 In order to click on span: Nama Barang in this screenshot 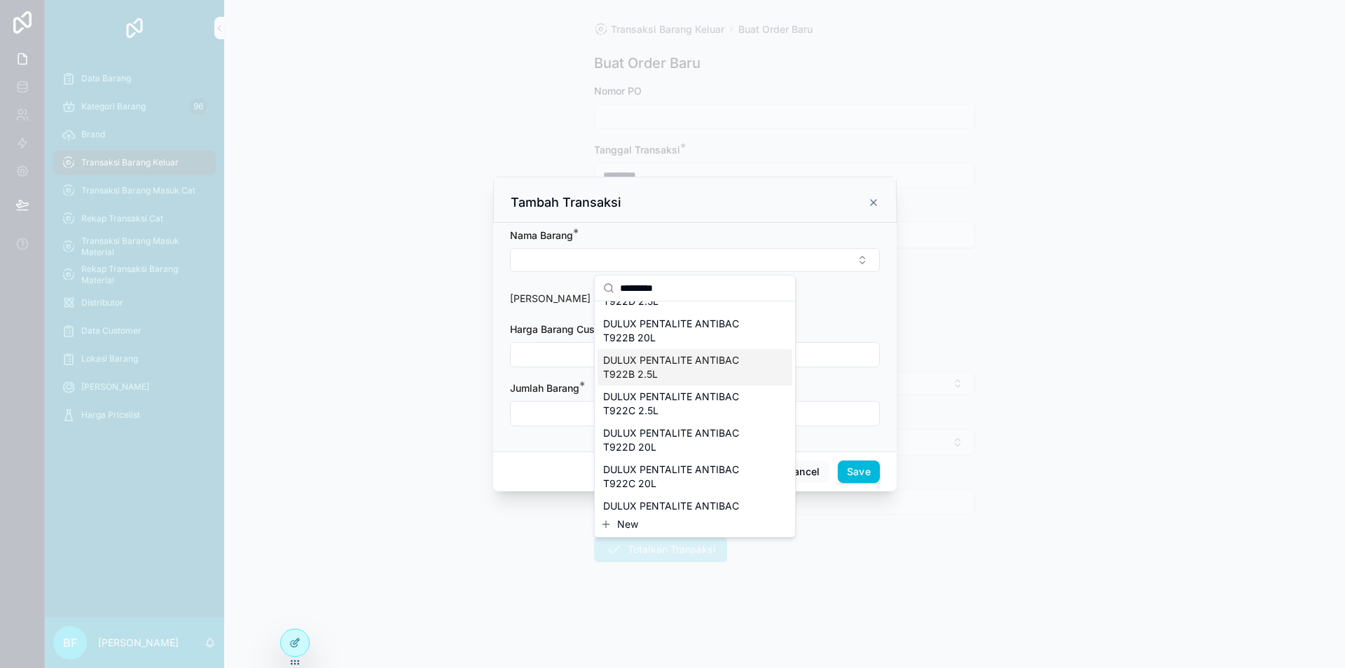, I will do `click(541, 235)`.